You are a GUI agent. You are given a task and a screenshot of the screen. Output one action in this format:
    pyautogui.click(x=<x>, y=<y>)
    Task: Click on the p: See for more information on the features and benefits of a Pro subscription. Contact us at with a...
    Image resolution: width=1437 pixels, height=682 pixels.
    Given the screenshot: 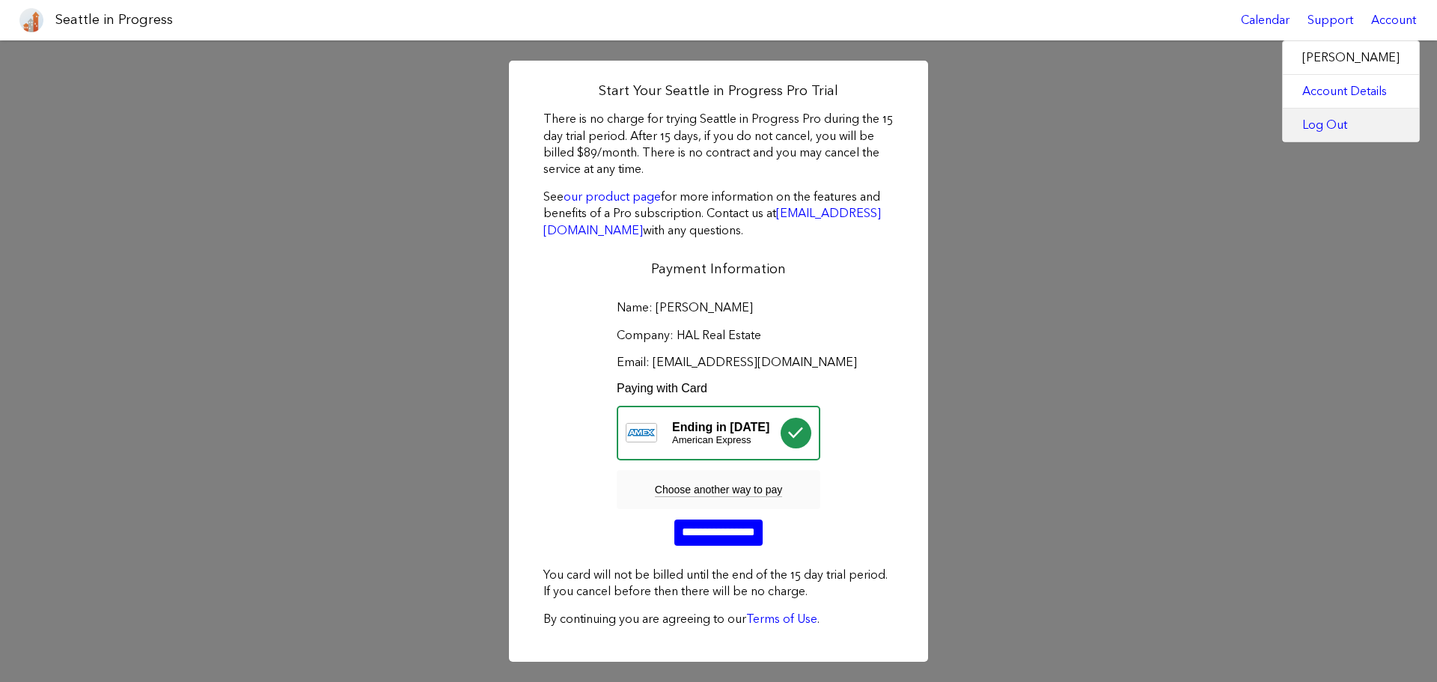 What is the action you would take?
    pyautogui.click(x=718, y=213)
    